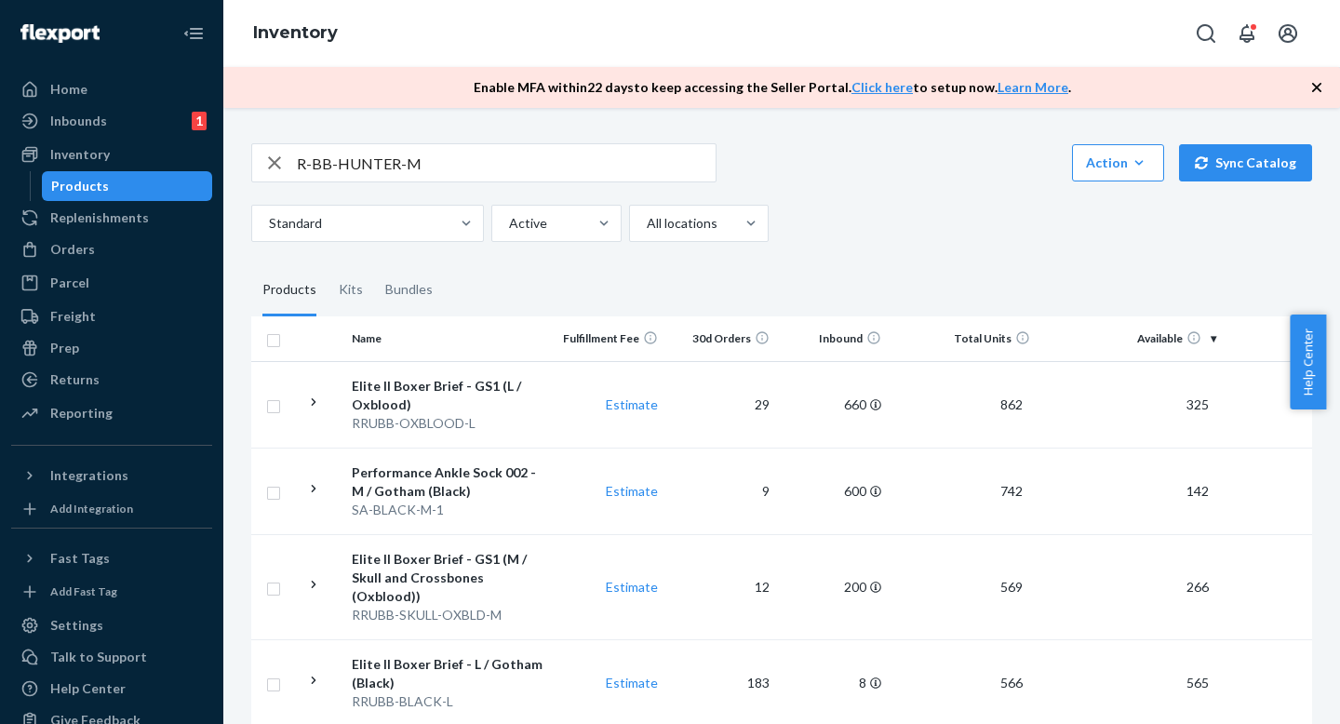 Image resolution: width=1340 pixels, height=724 pixels. Describe the element at coordinates (448, 701) in the screenshot. I see `div: RRUBB-BLACK-L` at that location.